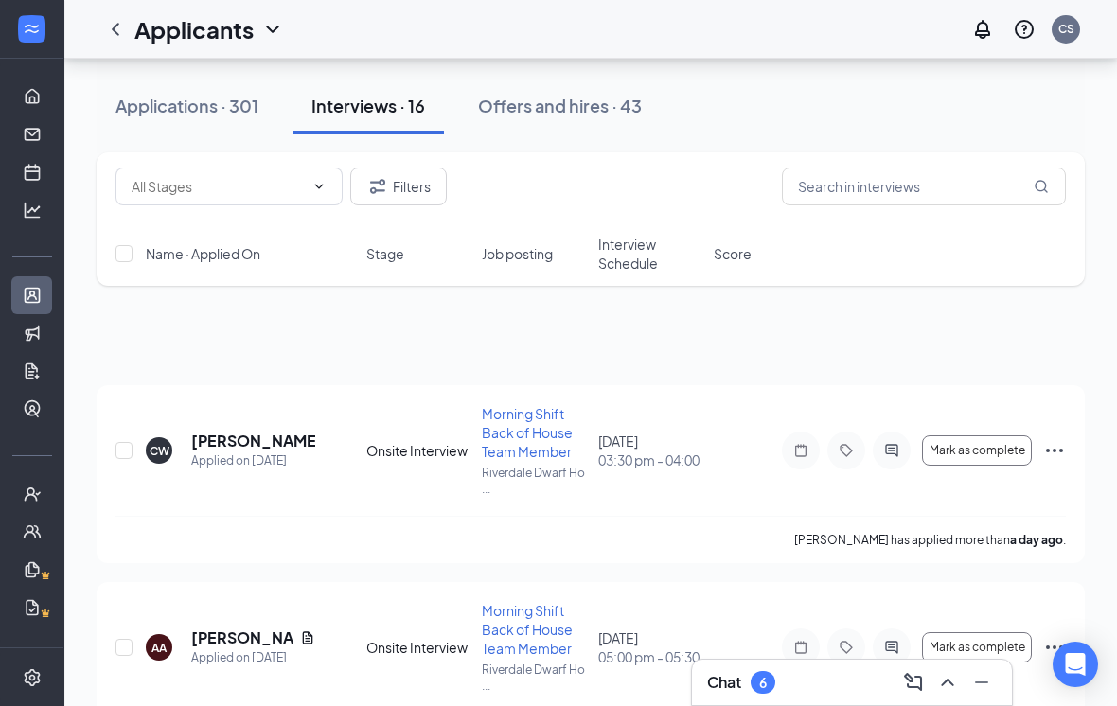 The image size is (1117, 706). Describe the element at coordinates (651, 254) in the screenshot. I see `span: Interview Schedule` at that location.